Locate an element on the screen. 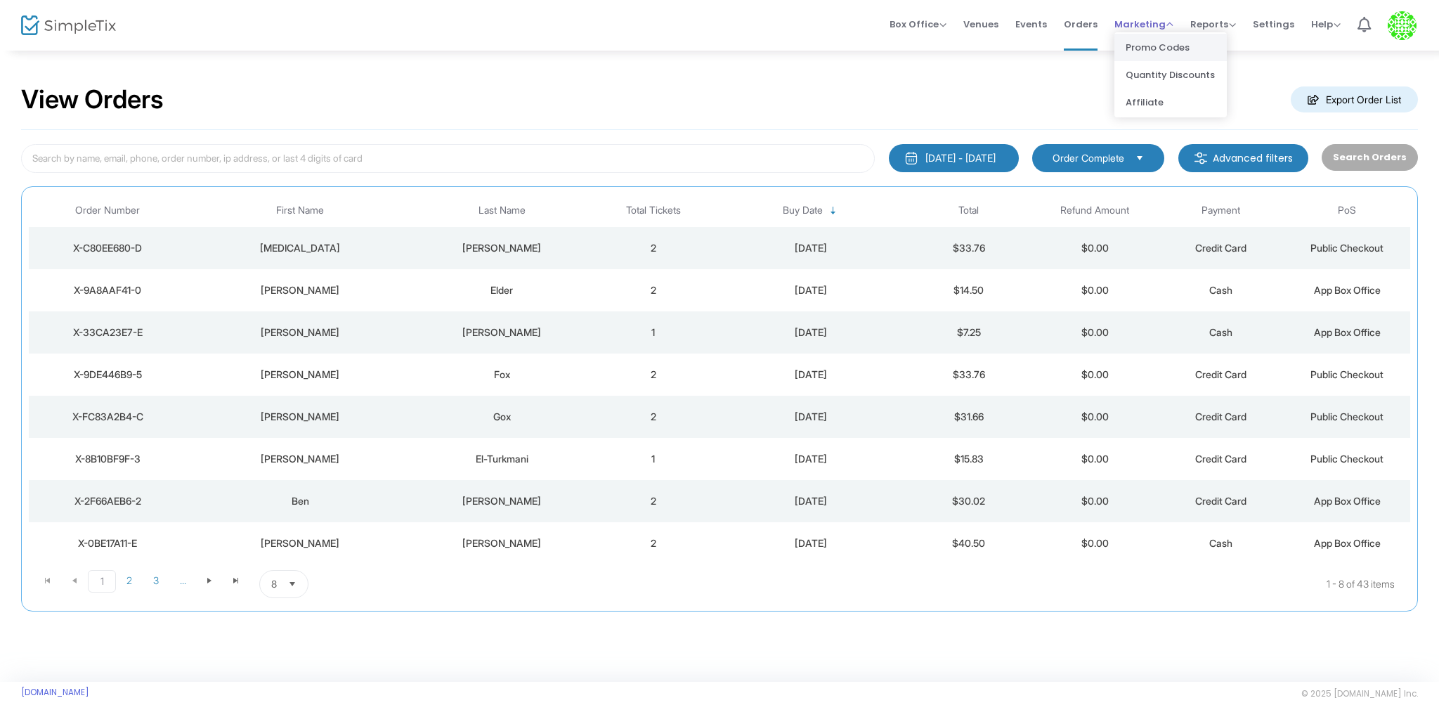 The height and width of the screenshot is (724, 1439). span: PoS is located at coordinates (1347, 210).